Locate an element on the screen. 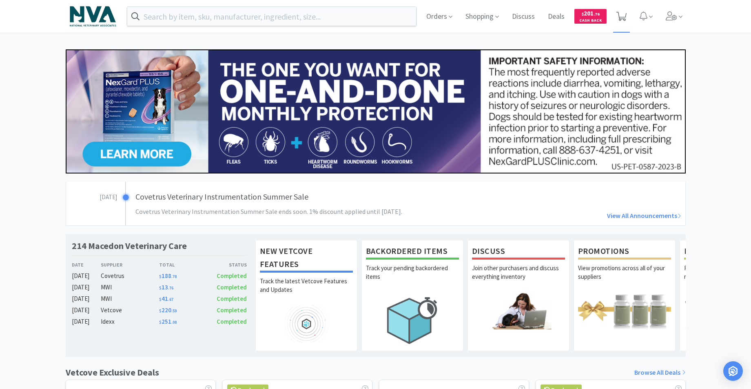 The width and height of the screenshot is (751, 389). div: Supplier is located at coordinates (130, 264).